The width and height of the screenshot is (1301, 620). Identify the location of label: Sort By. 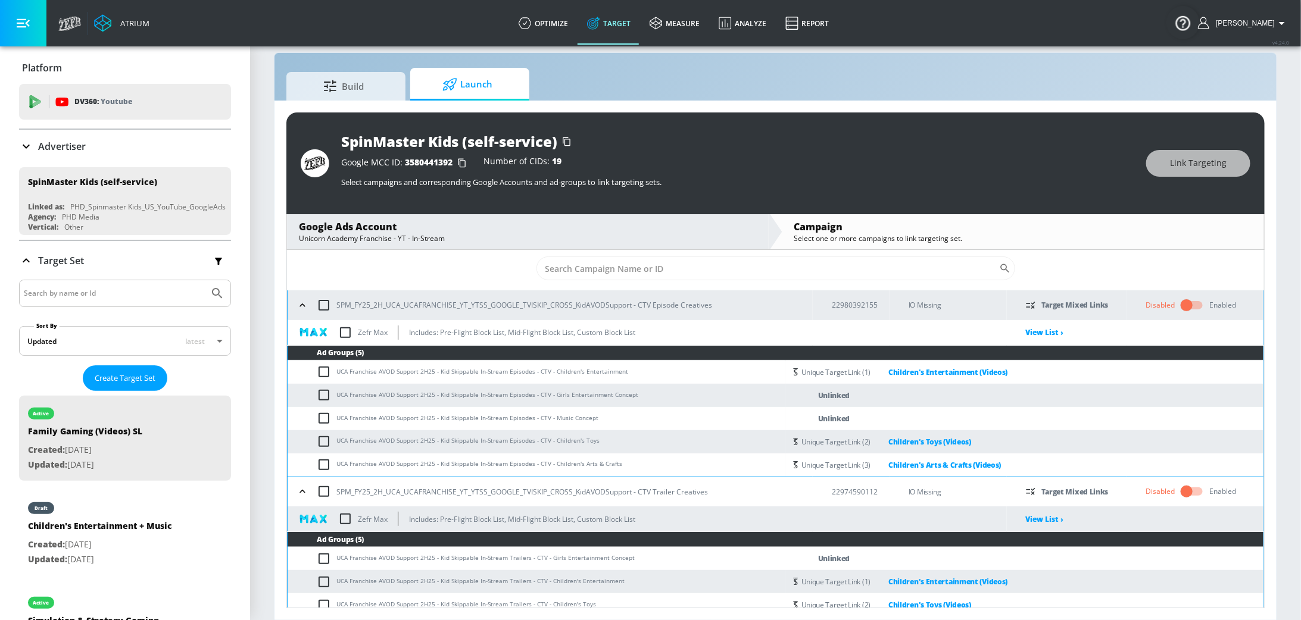
(46, 326).